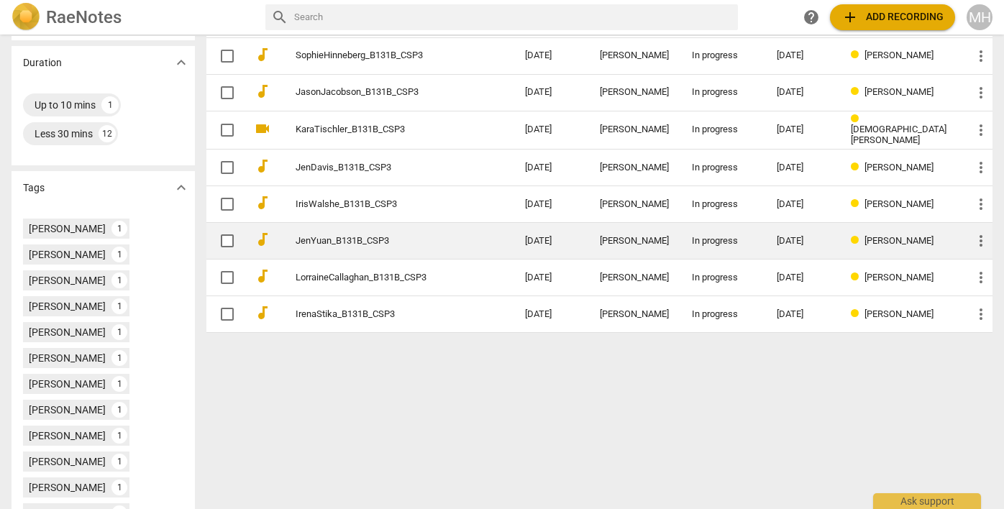 This screenshot has height=509, width=1004. I want to click on p: Tags, so click(34, 188).